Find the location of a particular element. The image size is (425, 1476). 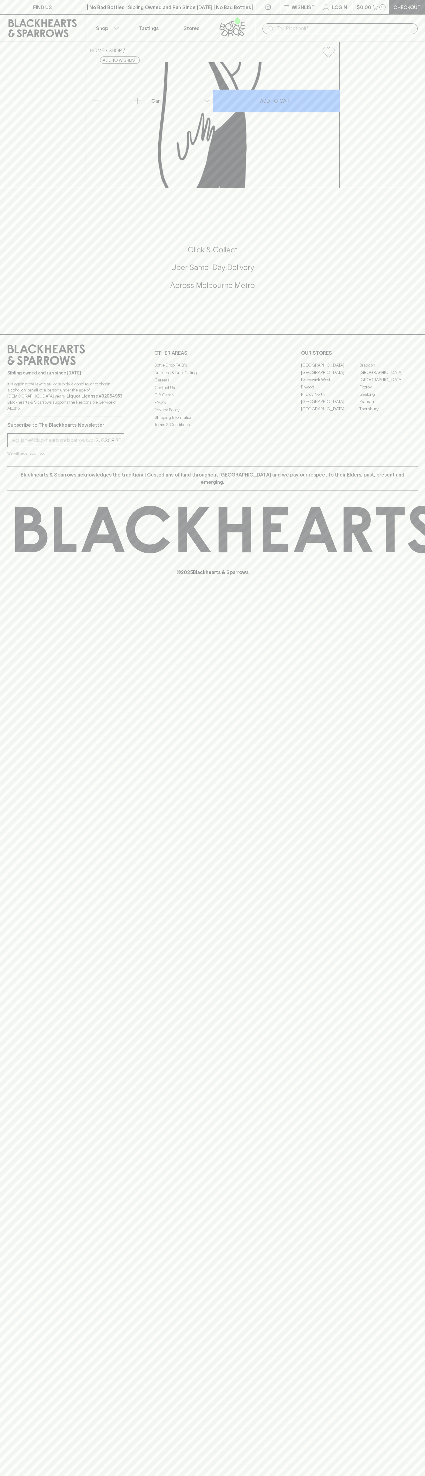

a: Geelong is located at coordinates (388, 394).